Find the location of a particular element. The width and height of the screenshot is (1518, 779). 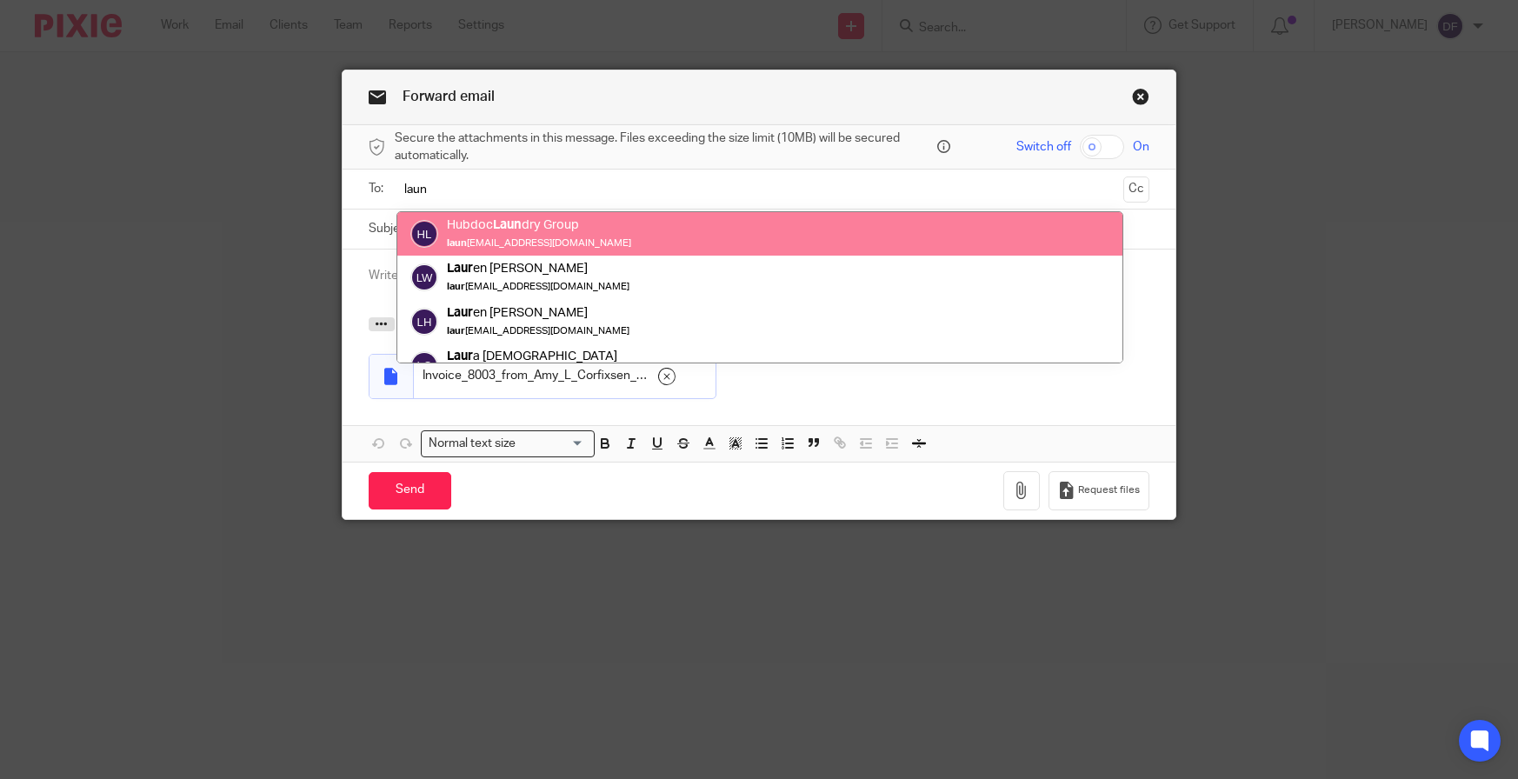

span: Normal text size is located at coordinates (472, 444).